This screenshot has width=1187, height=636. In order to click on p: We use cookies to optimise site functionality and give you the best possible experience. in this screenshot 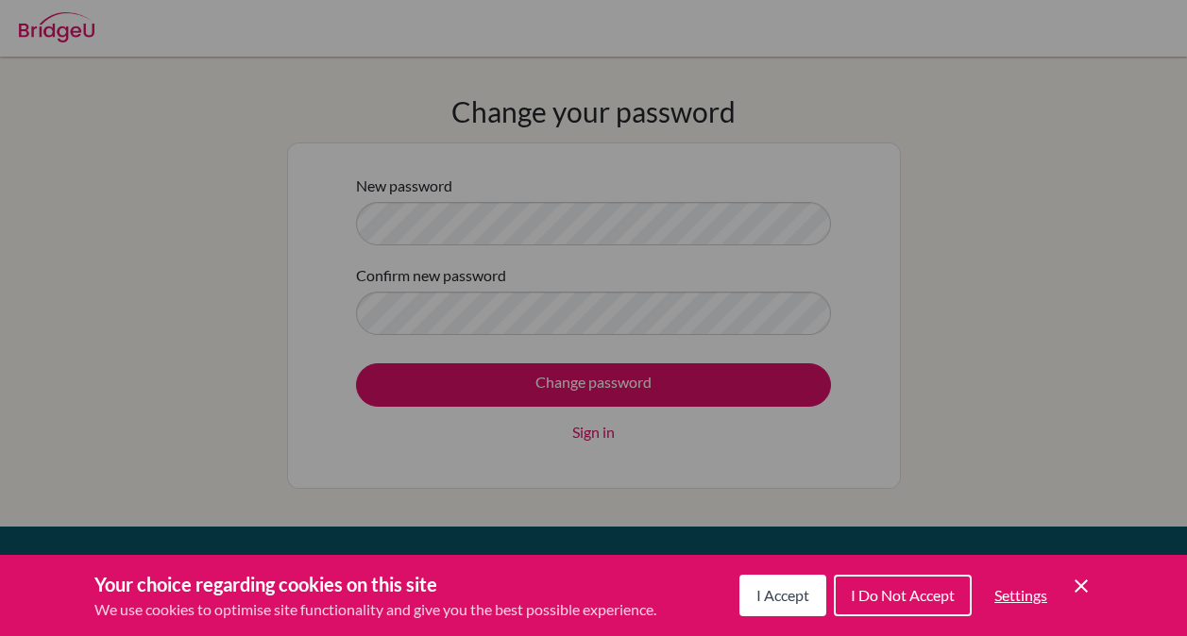, I will do `click(375, 610)`.